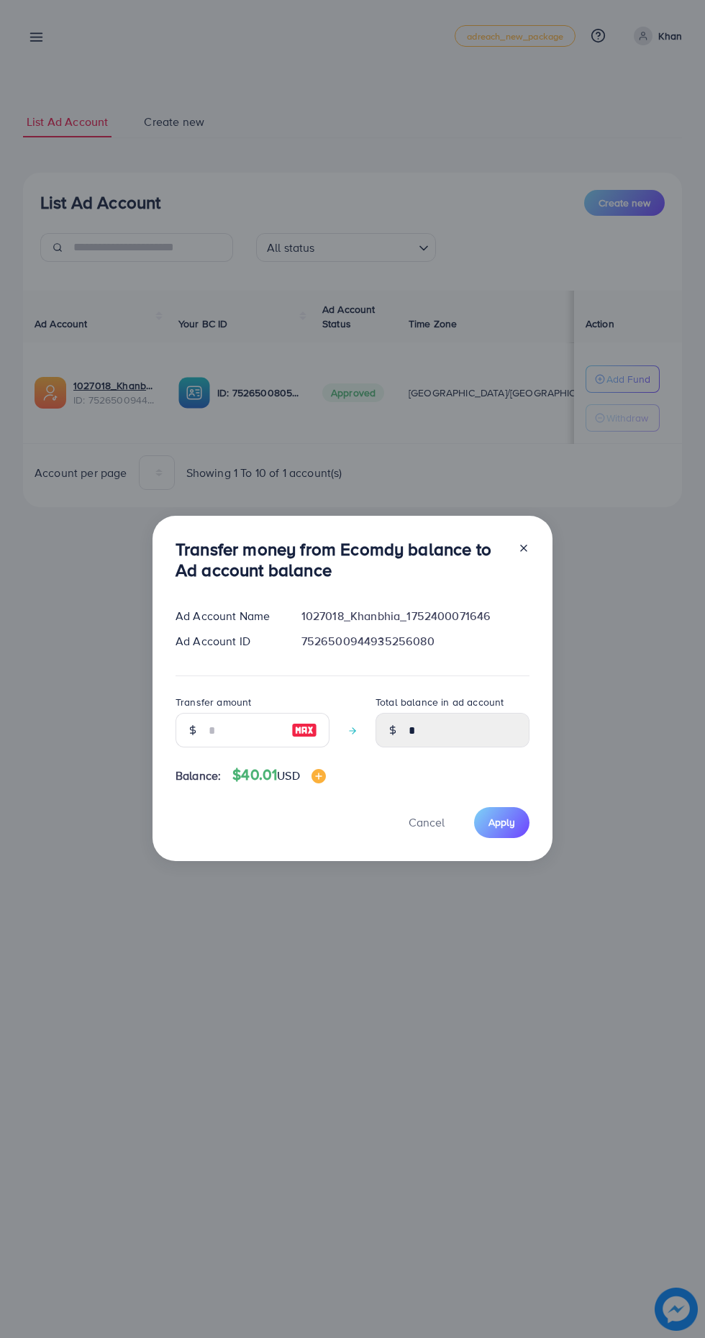  What do you see at coordinates (427, 822) in the screenshot?
I see `button: Cancel` at bounding box center [427, 822].